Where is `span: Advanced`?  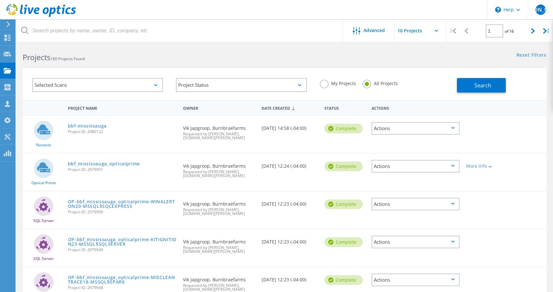
span: Advanced is located at coordinates (374, 30).